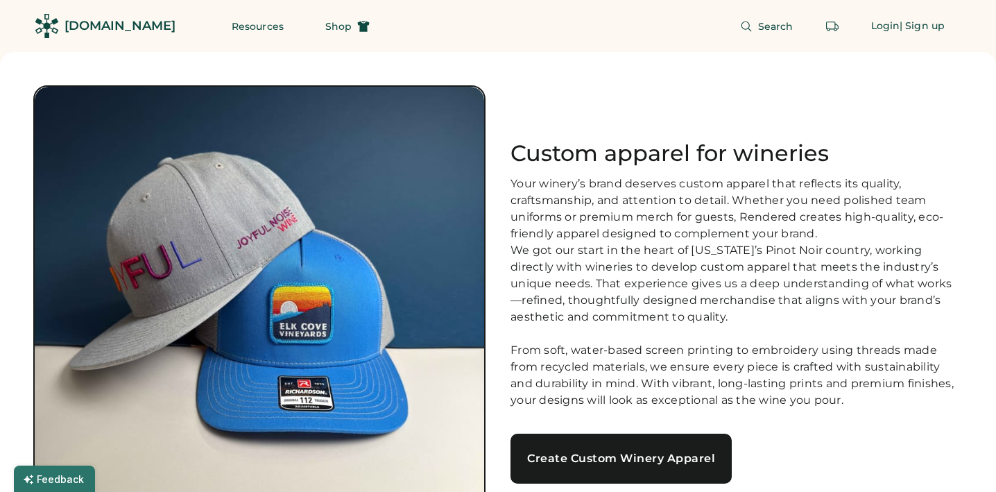 This screenshot has height=492, width=996. Describe the element at coordinates (776, 26) in the screenshot. I see `span: Search` at that location.